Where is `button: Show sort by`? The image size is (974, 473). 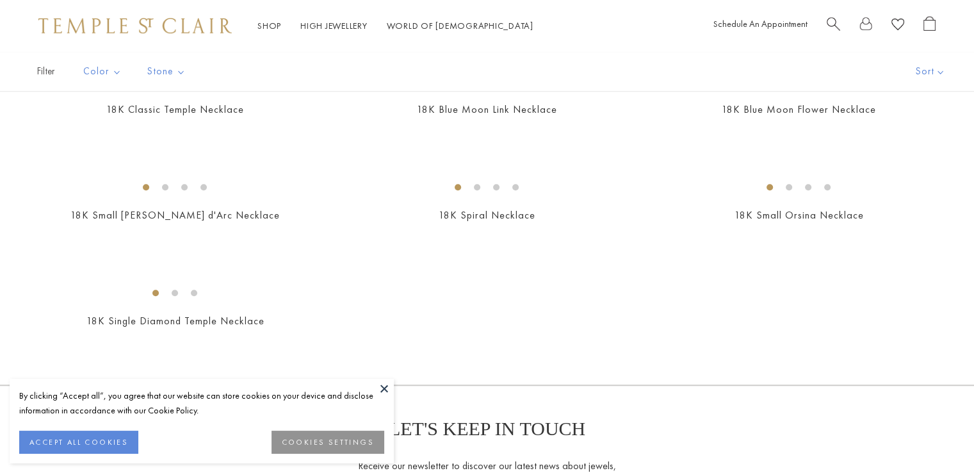
button: Show sort by is located at coordinates (930, 71).